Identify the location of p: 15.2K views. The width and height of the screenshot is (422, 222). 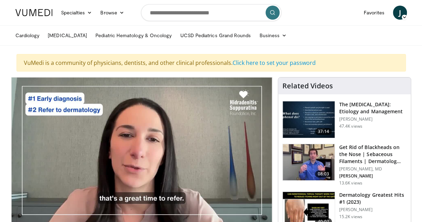
(350, 217).